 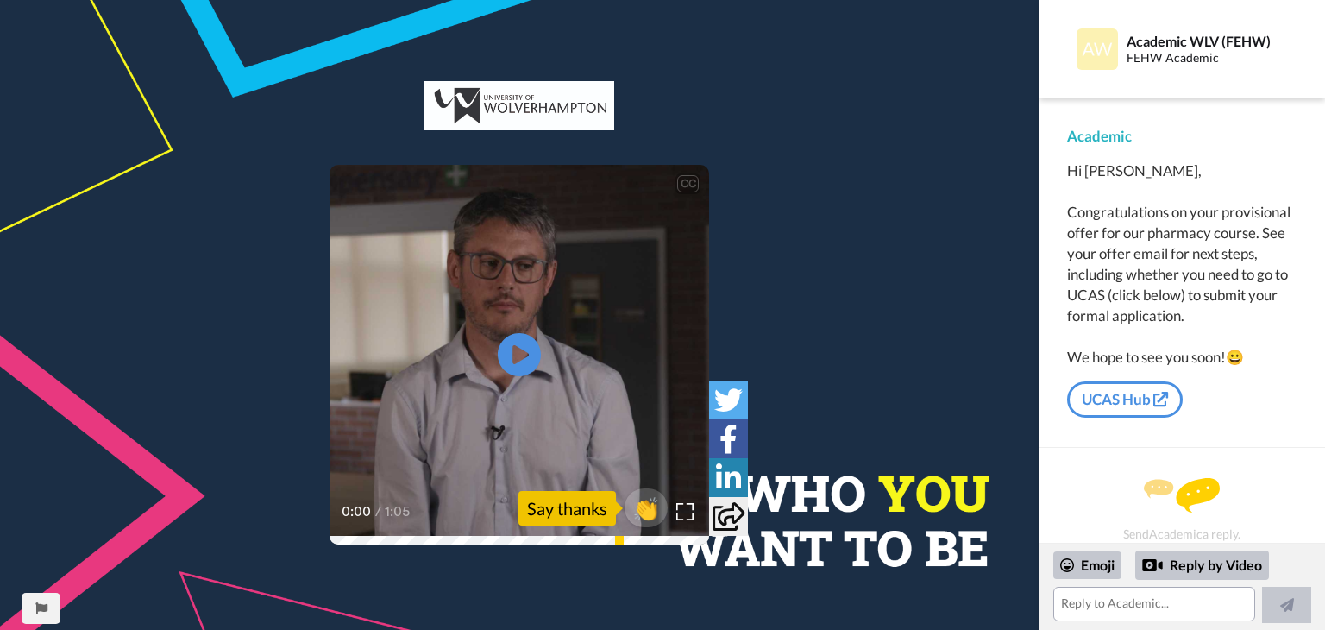 I want to click on img: Profile Image, so click(x=1097, y=49).